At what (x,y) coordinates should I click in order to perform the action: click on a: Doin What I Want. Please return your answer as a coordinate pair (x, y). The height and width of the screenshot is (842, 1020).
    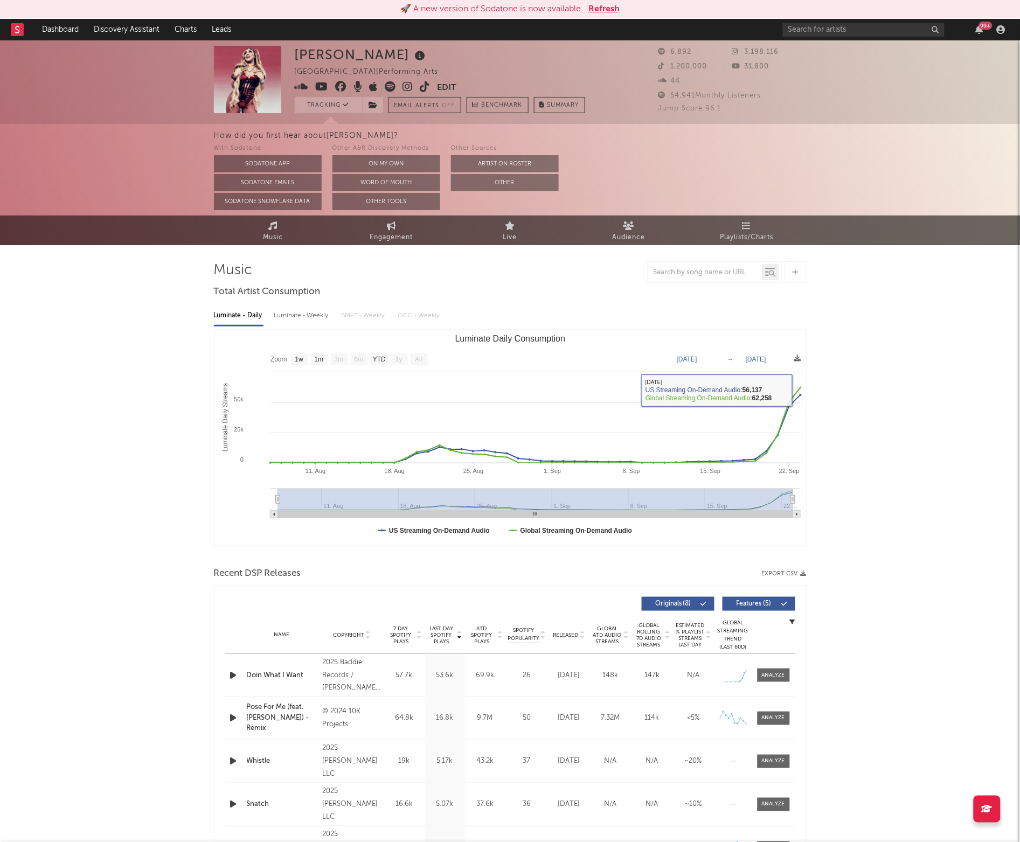
    Looking at the image, I should click on (282, 675).